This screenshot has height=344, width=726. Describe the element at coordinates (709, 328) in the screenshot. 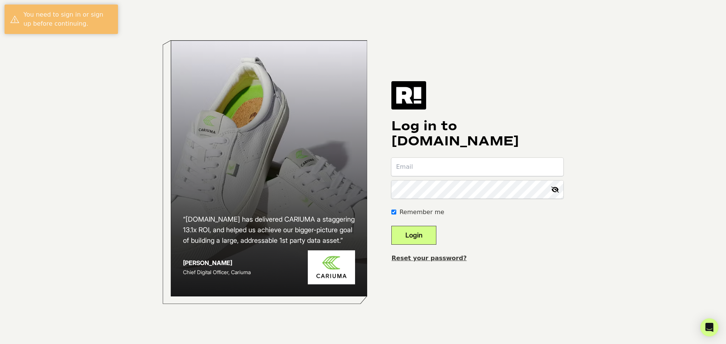

I see `div: Open Intercom Messenger` at that location.